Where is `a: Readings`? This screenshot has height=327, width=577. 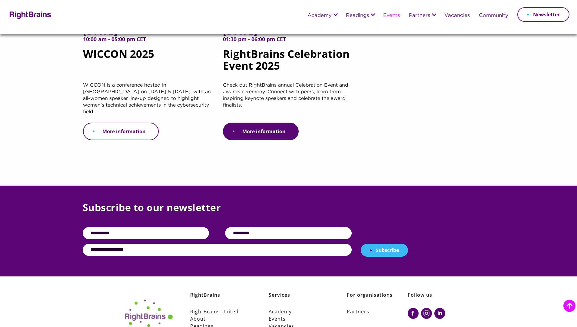
a: Readings is located at coordinates (358, 16).